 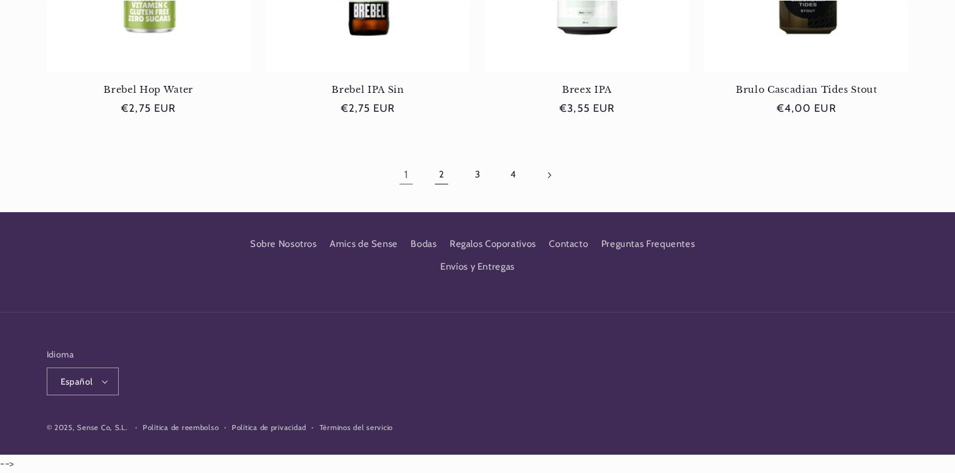 What do you see at coordinates (549, 175) in the screenshot?
I see `a: Página siguiente` at bounding box center [549, 175].